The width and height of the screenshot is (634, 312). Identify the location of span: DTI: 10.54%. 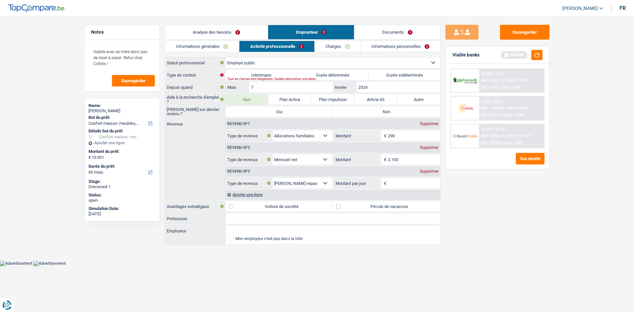
(490, 143).